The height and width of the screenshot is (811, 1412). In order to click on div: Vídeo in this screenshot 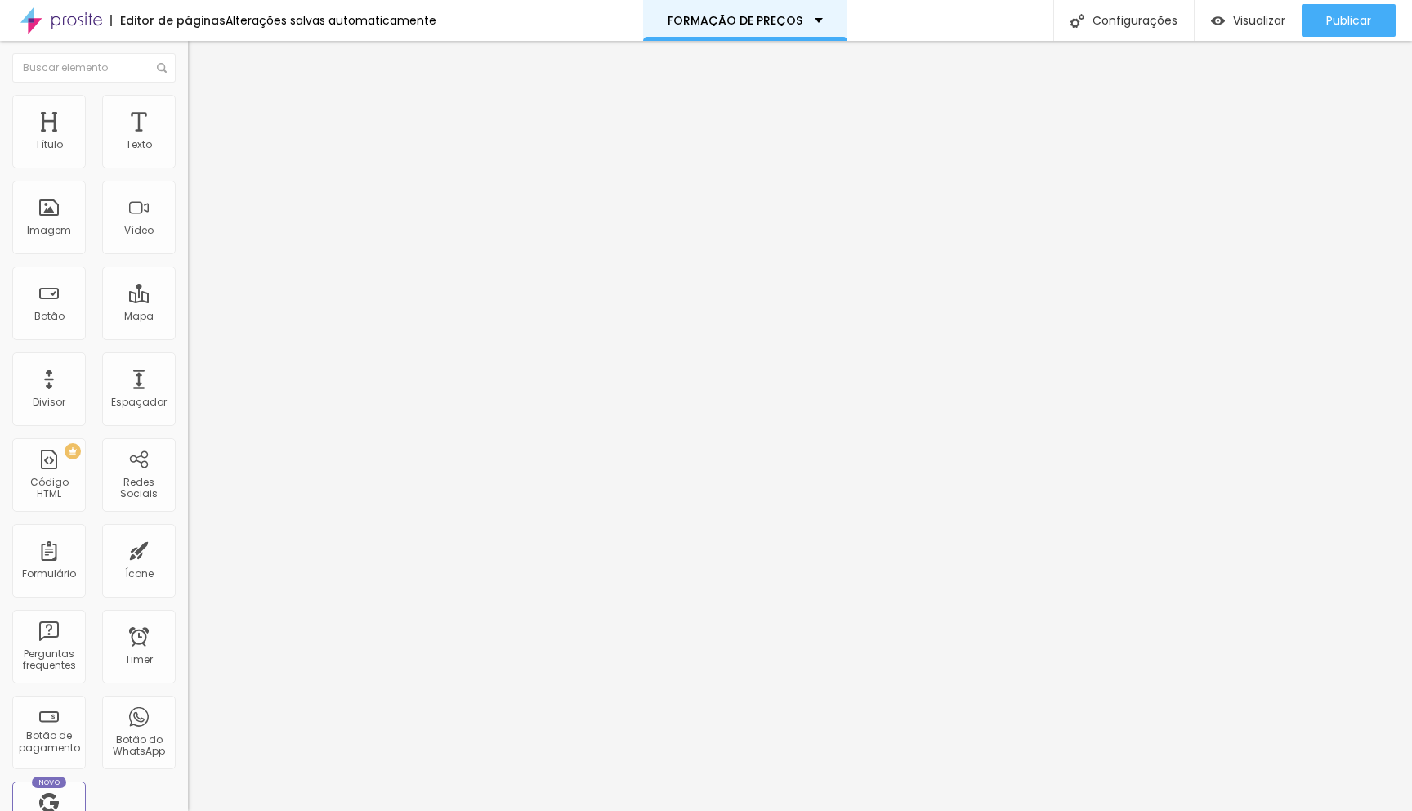, I will do `click(139, 230)`.